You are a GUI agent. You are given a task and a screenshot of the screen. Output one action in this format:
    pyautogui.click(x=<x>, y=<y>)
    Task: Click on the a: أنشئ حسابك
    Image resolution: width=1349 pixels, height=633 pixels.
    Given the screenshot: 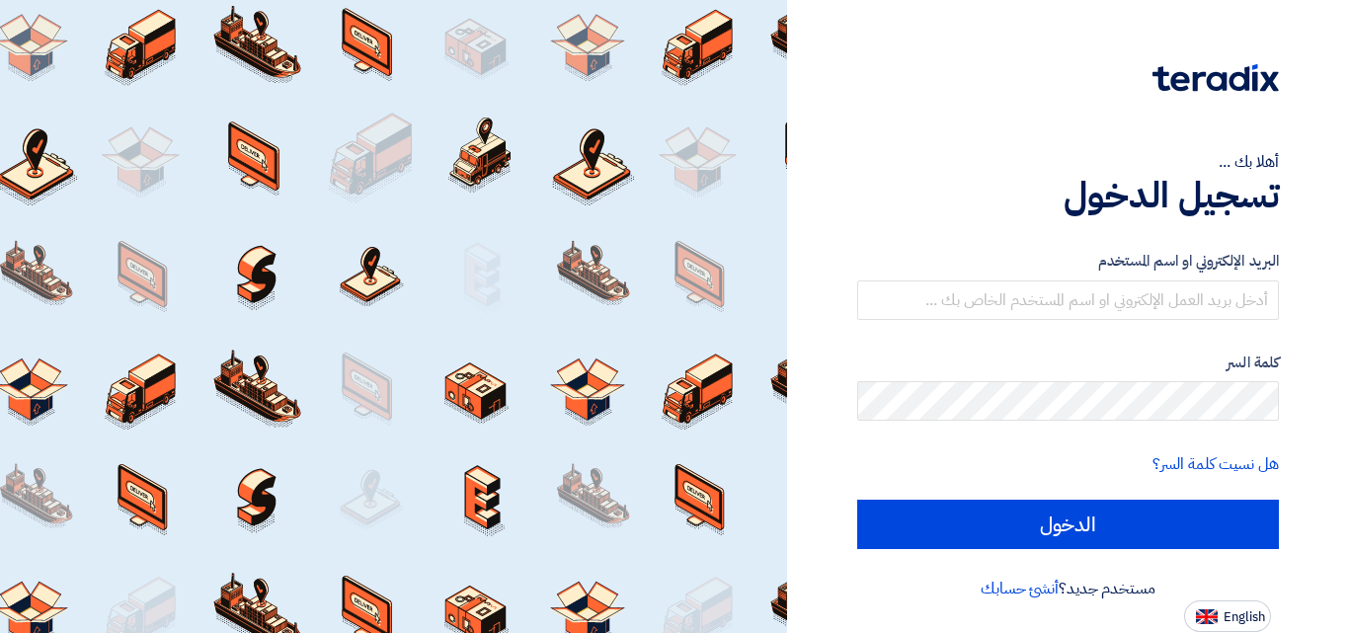 What is the action you would take?
    pyautogui.click(x=1019, y=588)
    